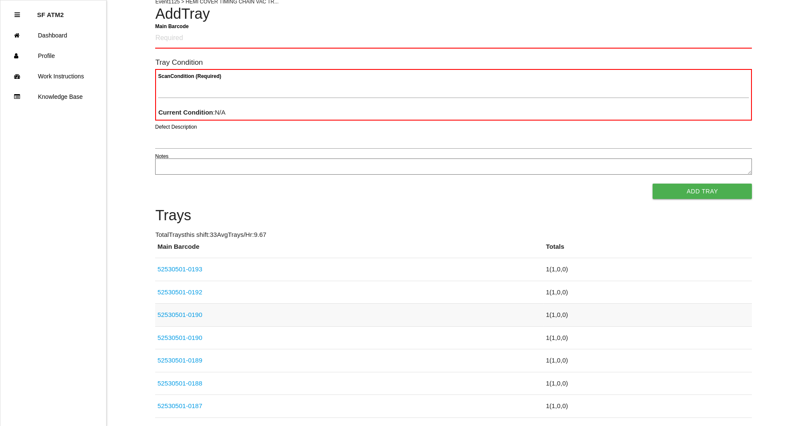 Image resolution: width=812 pixels, height=426 pixels. What do you see at coordinates (50, 12) in the screenshot?
I see `p: SF ATM2` at bounding box center [50, 12].